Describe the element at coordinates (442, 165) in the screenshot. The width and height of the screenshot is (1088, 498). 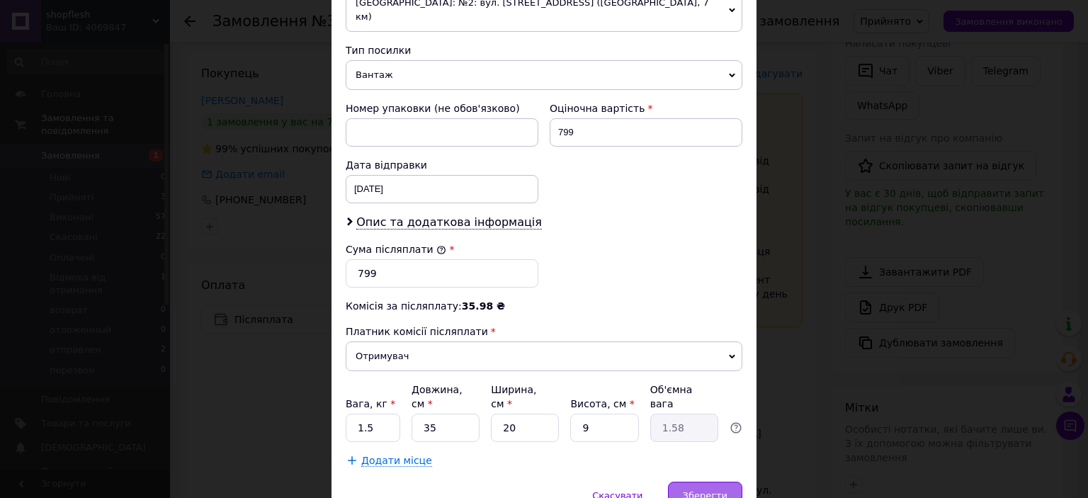
I see `div: Дата відправки` at that location.